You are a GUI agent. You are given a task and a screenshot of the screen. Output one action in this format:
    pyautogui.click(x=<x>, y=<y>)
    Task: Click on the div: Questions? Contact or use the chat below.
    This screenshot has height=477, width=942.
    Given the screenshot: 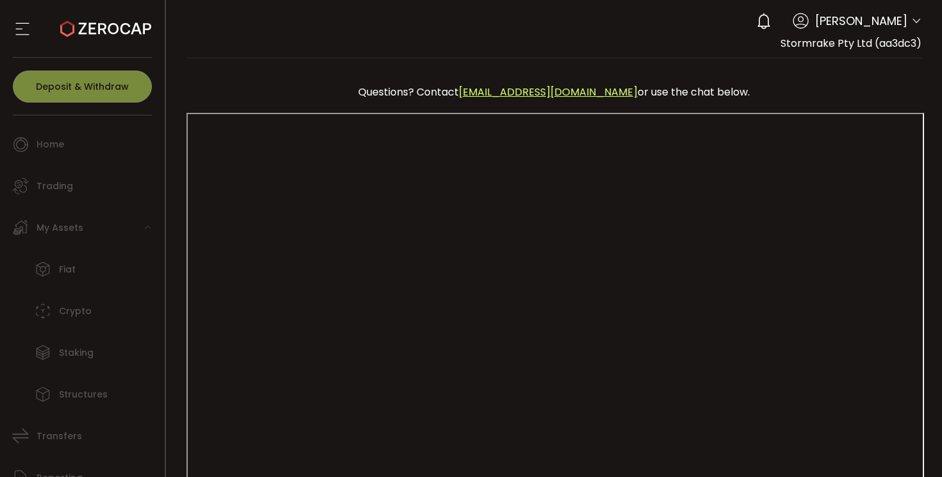 What is the action you would take?
    pyautogui.click(x=554, y=92)
    